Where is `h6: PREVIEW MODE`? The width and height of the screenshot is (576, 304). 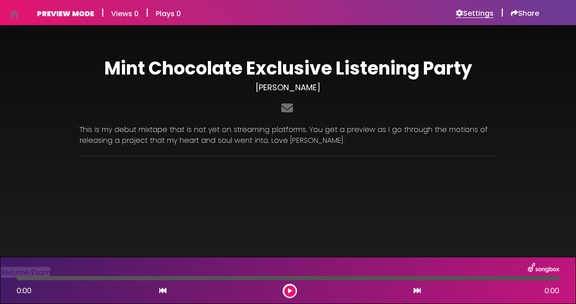
h6: PREVIEW MODE is located at coordinates (65, 13).